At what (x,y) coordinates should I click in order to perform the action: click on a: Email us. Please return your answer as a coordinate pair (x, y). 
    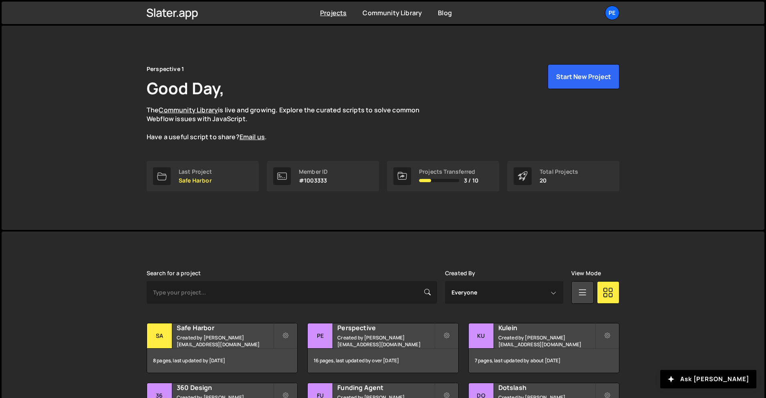
    Looking at the image, I should click on (252, 137).